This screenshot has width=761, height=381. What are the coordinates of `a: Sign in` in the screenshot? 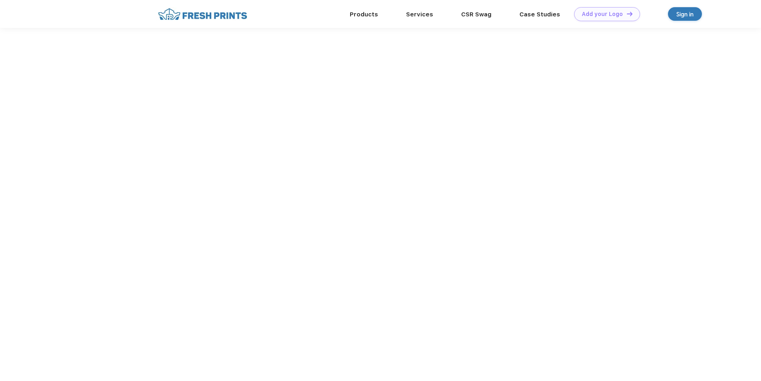 It's located at (685, 14).